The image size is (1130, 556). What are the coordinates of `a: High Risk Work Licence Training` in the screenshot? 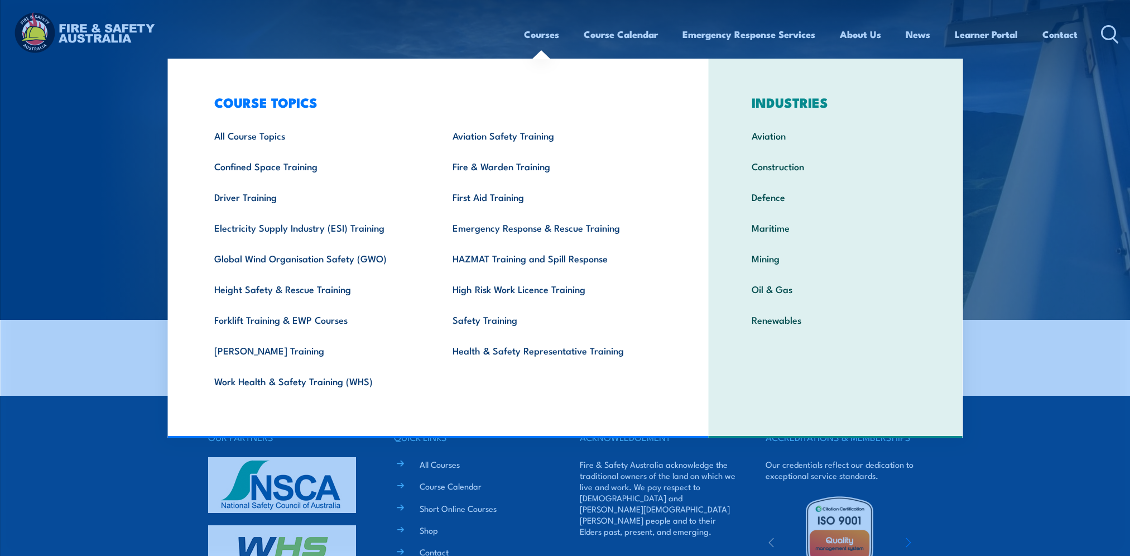 It's located at (554, 288).